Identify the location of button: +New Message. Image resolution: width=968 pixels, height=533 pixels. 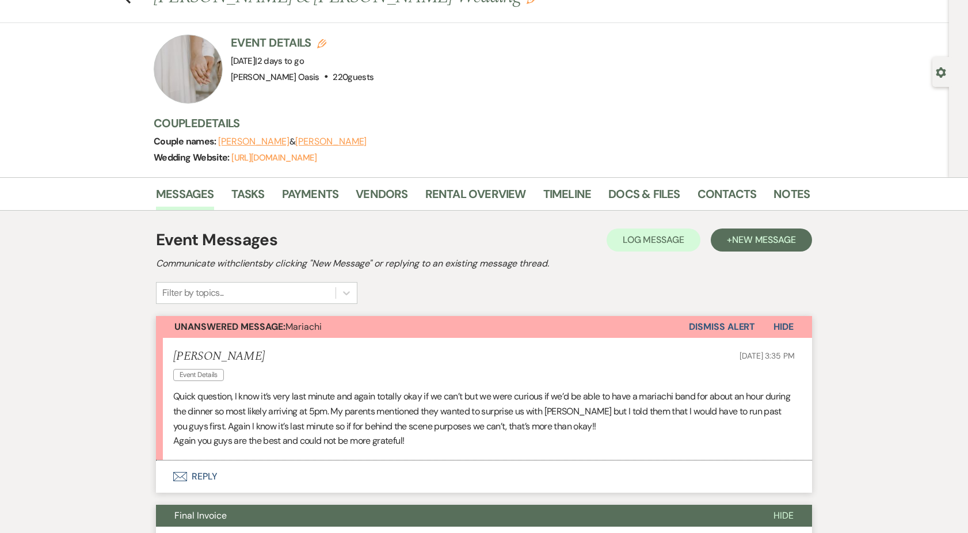
(761, 240).